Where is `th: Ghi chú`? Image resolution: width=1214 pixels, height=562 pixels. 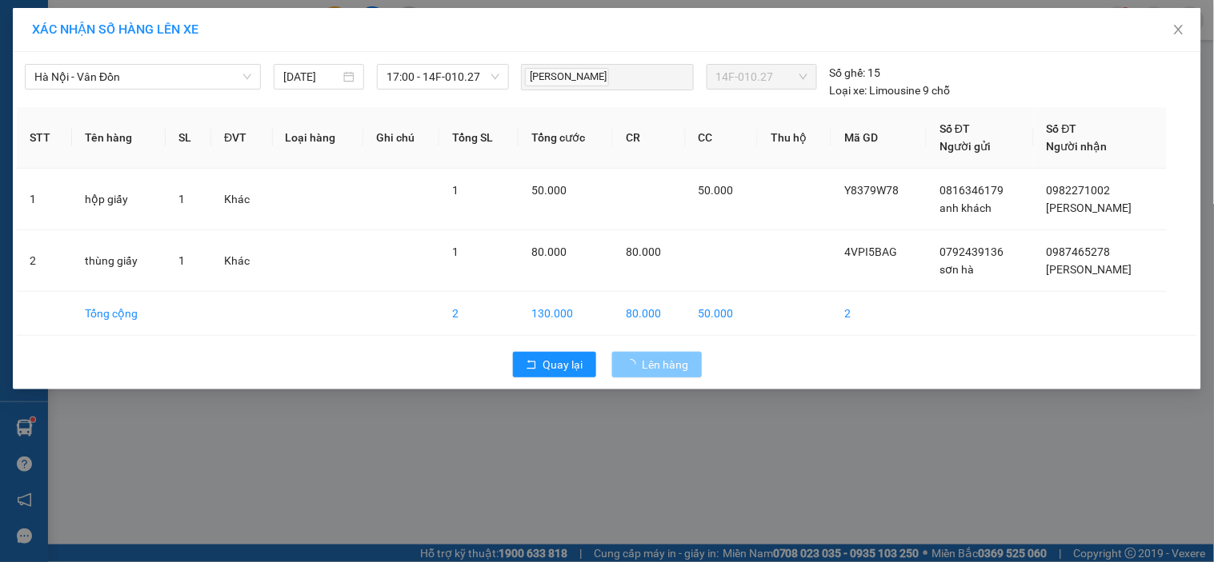 th: Ghi chú is located at coordinates (401, 138).